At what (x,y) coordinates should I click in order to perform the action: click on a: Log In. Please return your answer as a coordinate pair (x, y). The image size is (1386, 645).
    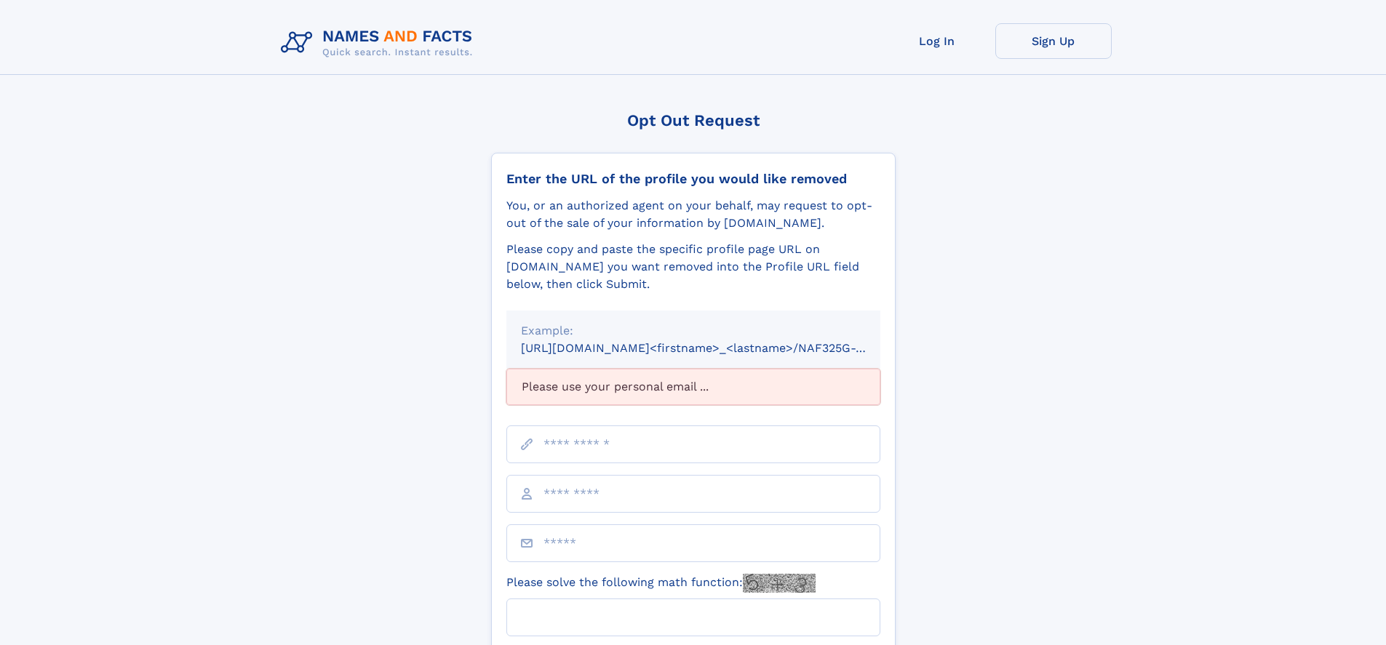
    Looking at the image, I should click on (937, 41).